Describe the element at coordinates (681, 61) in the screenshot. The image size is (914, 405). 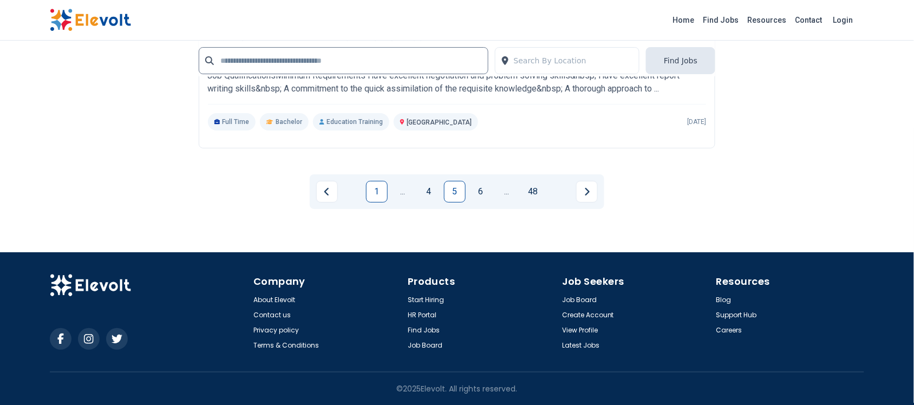
I see `button: Find Jobs` at that location.